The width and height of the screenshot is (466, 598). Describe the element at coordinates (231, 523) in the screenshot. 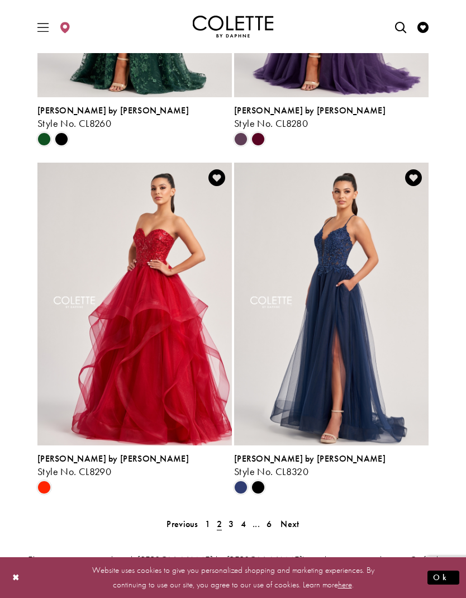

I see `span: 3` at that location.